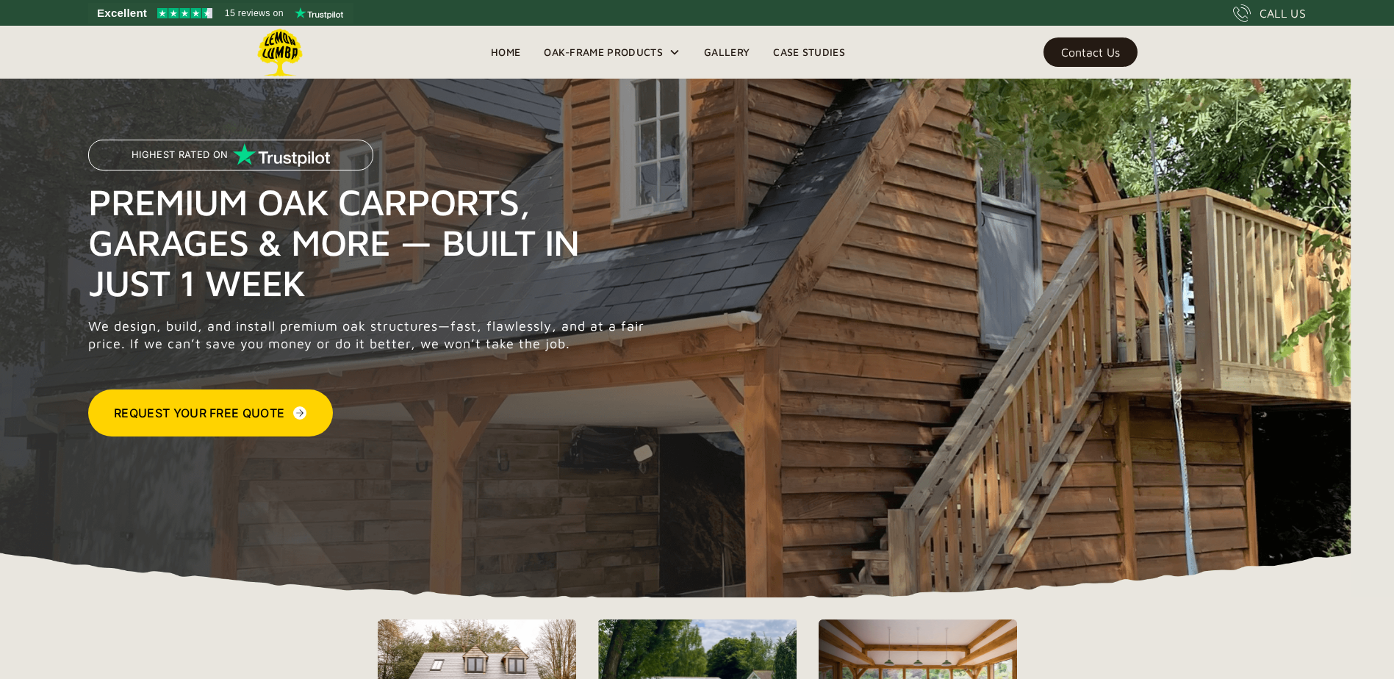  What do you see at coordinates (122, 13) in the screenshot?
I see `span: Excellent` at bounding box center [122, 13].